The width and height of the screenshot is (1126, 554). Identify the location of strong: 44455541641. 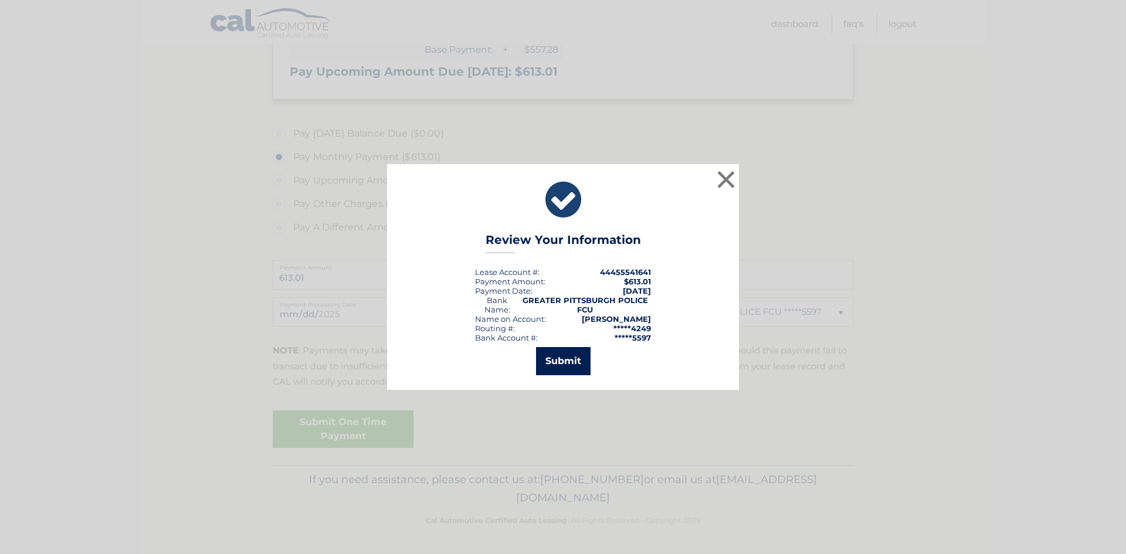
(625, 272).